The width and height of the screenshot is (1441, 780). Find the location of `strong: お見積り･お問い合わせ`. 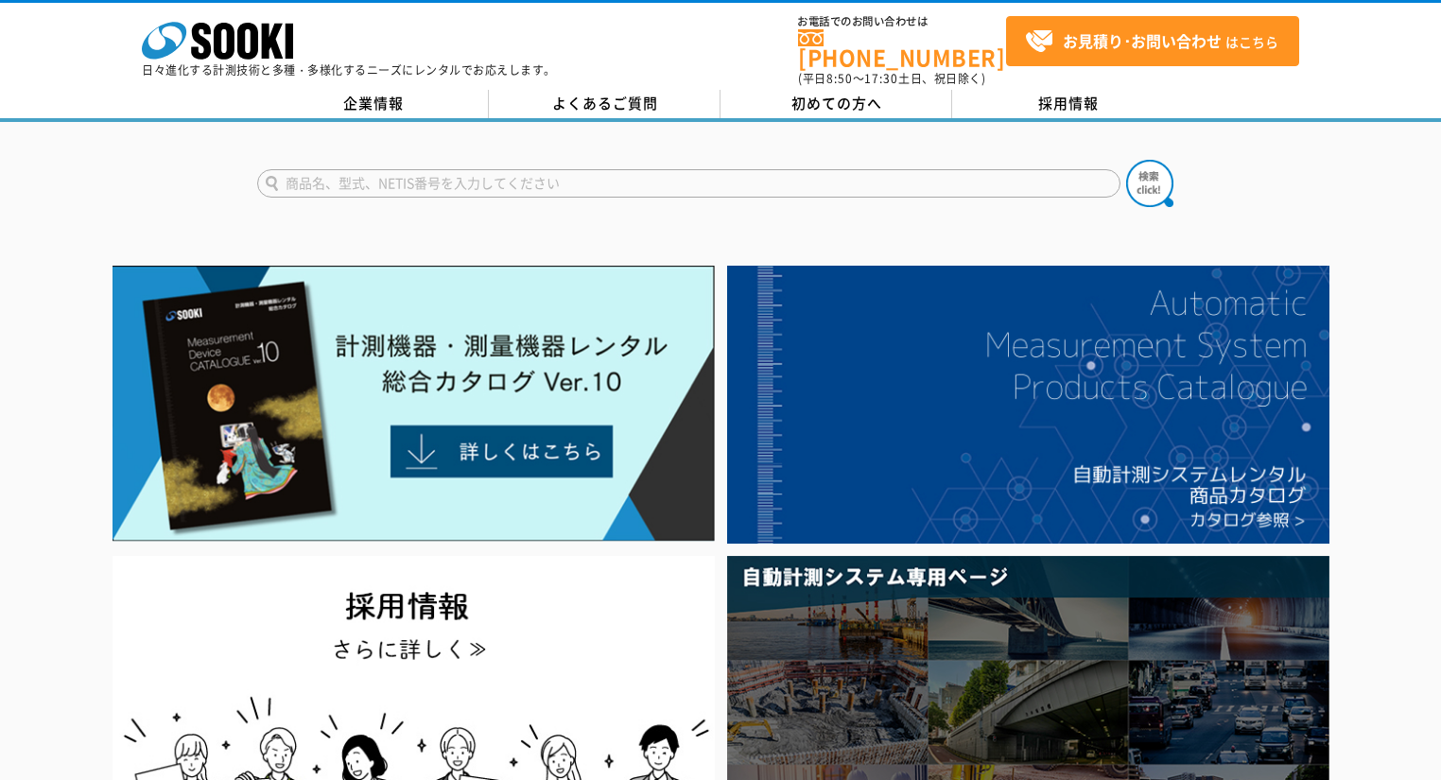

strong: お見積り･お問い合わせ is located at coordinates (1142, 41).